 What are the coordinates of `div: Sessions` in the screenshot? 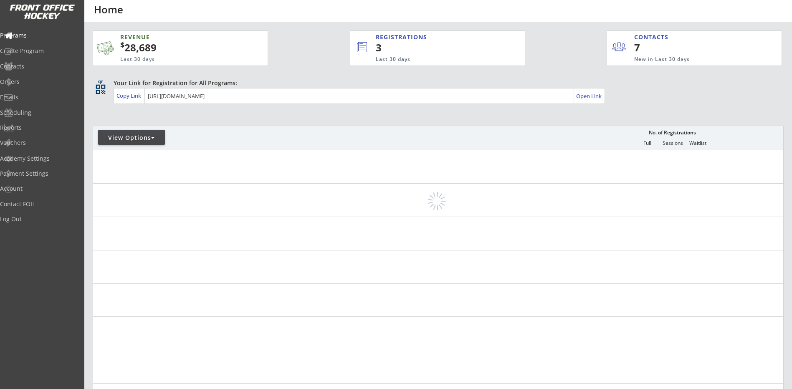 It's located at (672, 143).